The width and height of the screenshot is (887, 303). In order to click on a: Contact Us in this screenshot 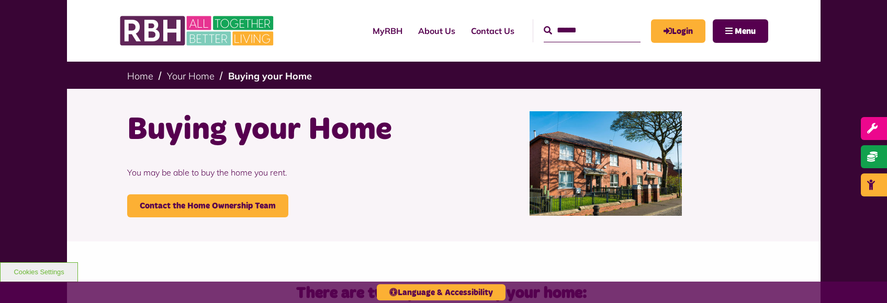, I will do `click(492, 31)`.